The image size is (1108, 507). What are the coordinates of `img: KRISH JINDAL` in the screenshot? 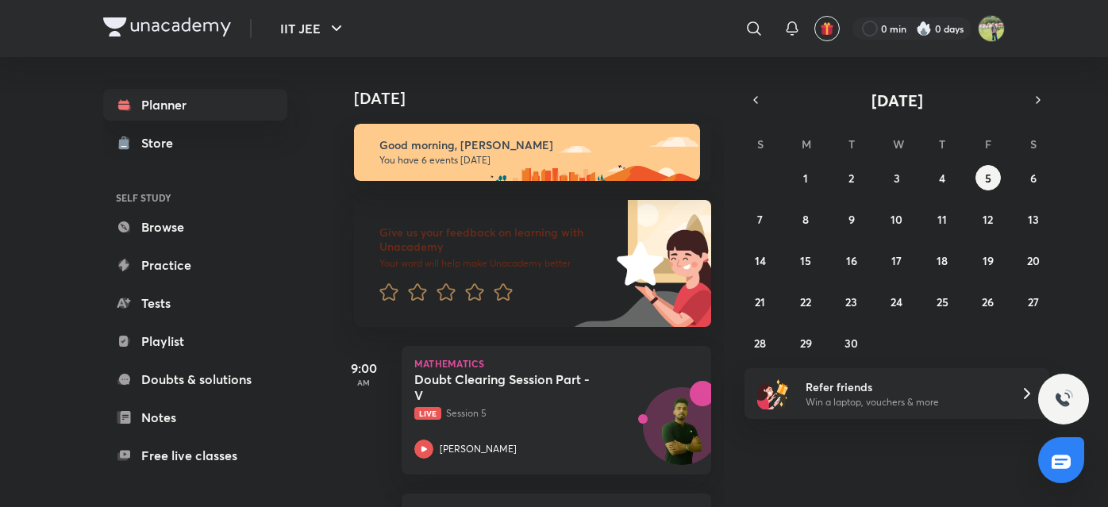 It's located at (991, 29).